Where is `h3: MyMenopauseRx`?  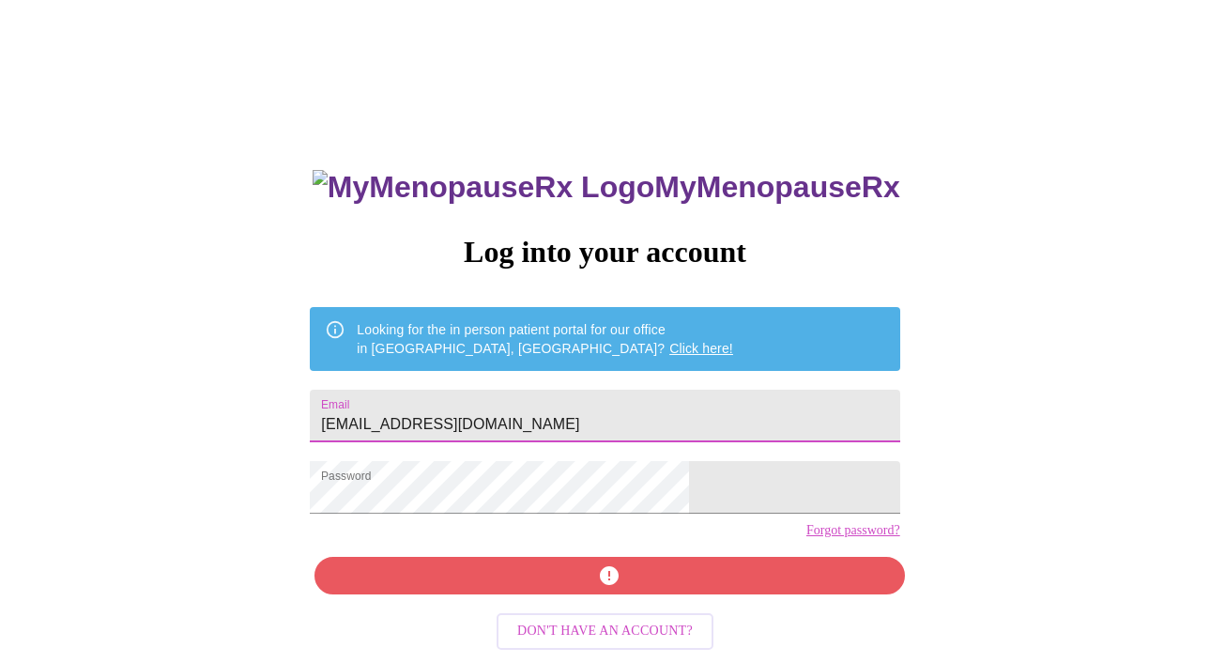 h3: MyMenopauseRx is located at coordinates (606, 187).